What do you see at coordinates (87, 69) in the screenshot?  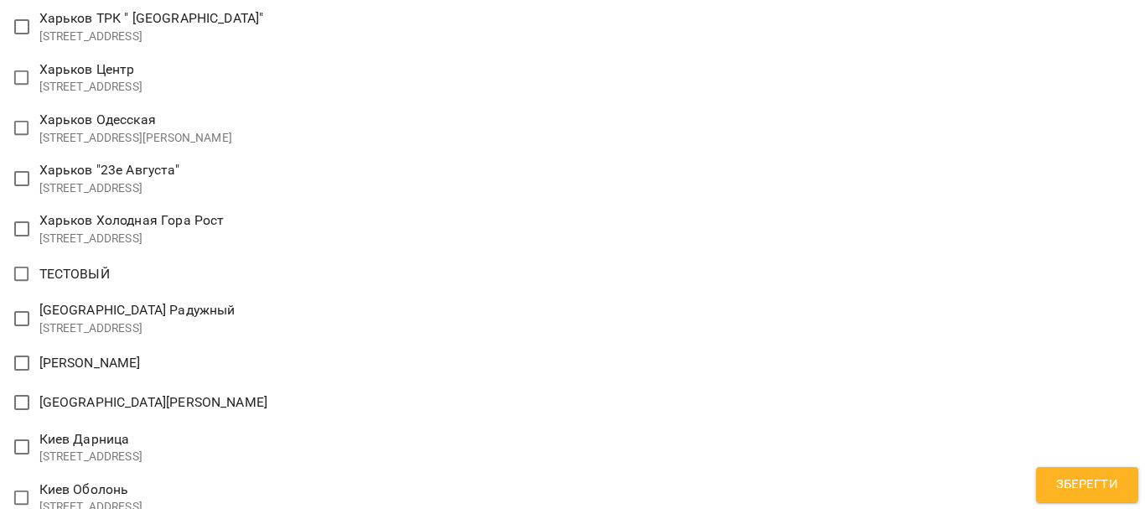 I see `span: Харьков Центр` at bounding box center [87, 69].